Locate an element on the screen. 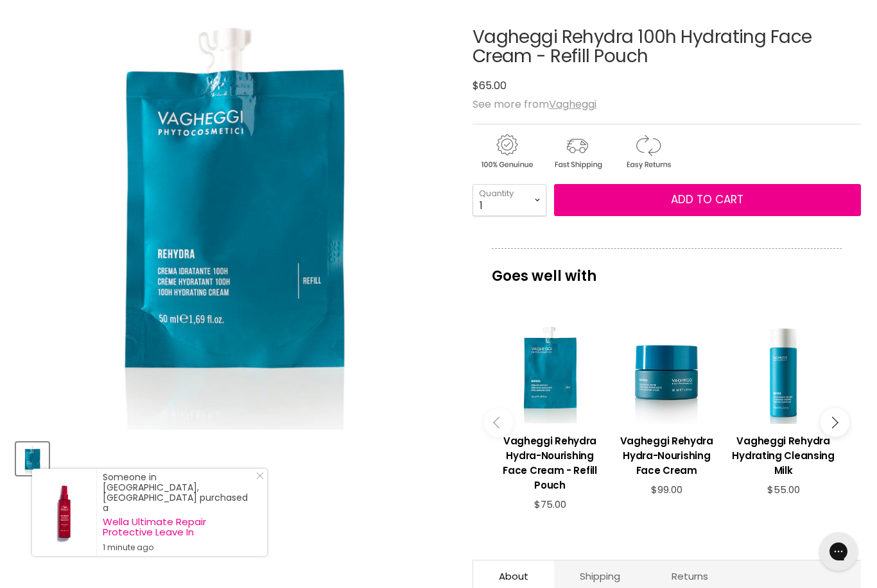  p: Goes well with is located at coordinates (666, 270).